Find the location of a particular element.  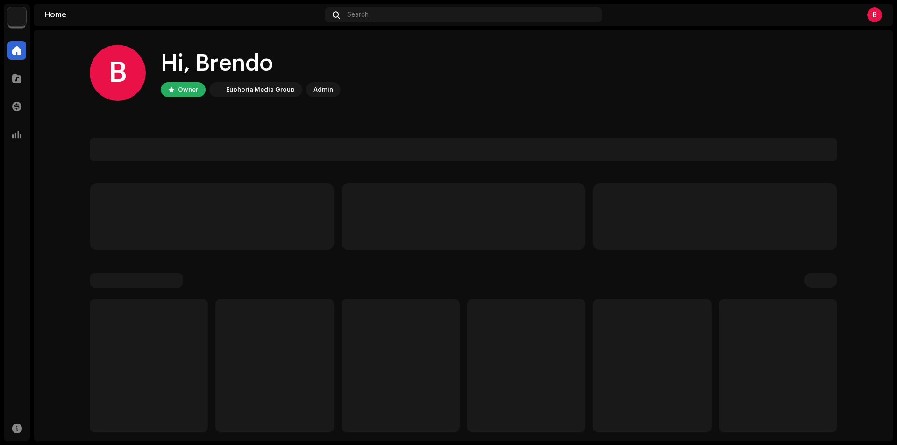

span: Search is located at coordinates (358, 15).